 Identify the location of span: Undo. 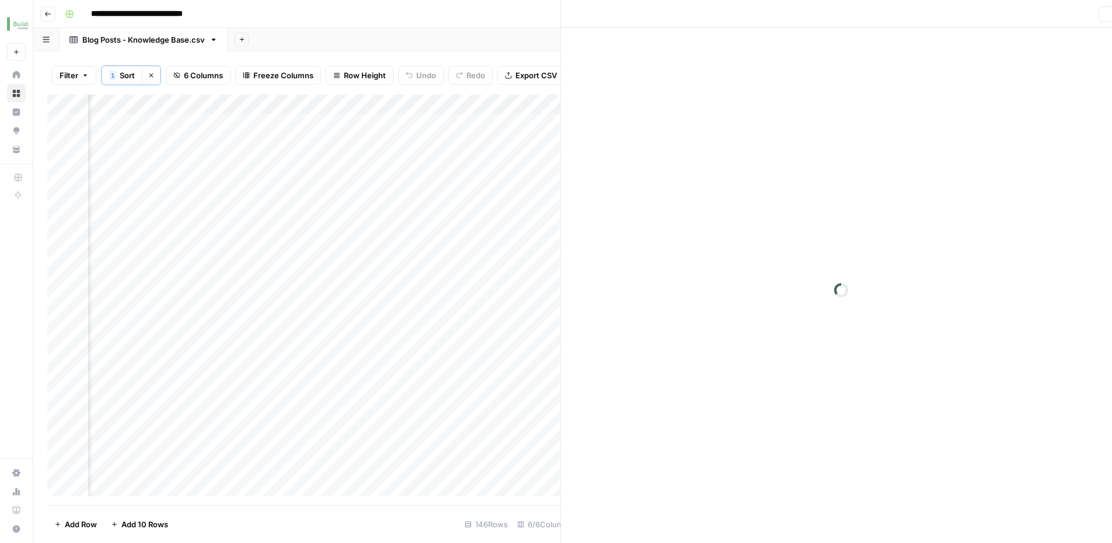
(426, 75).